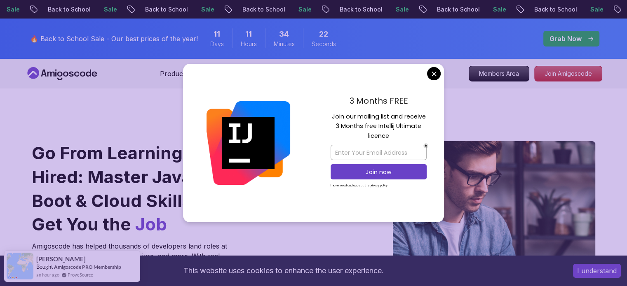 The width and height of the screenshot is (627, 286). I want to click on img: provesource social proof notification image, so click(20, 266).